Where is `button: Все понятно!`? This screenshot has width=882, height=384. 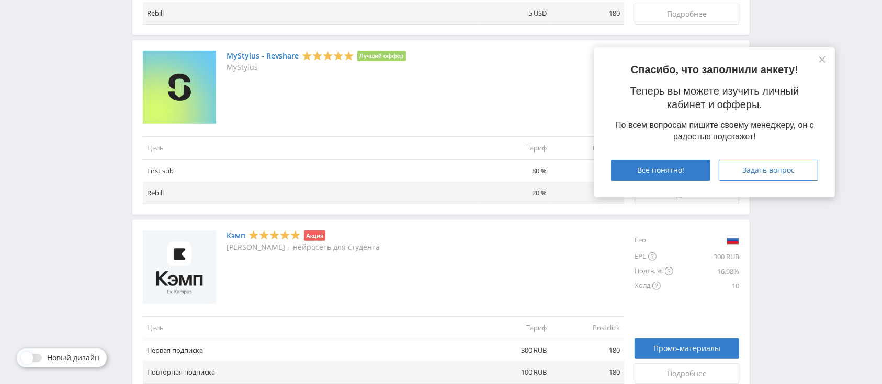
button: Все понятно! is located at coordinates (661, 171).